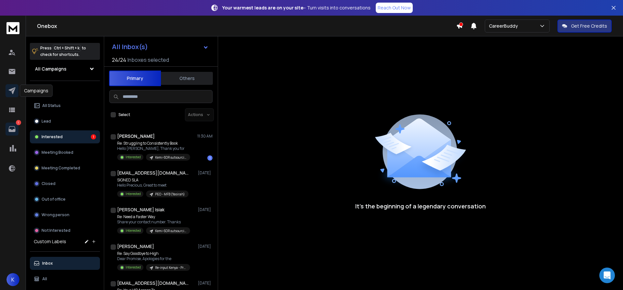 The image size is (623, 290). I want to click on button: Lead, so click(65, 121).